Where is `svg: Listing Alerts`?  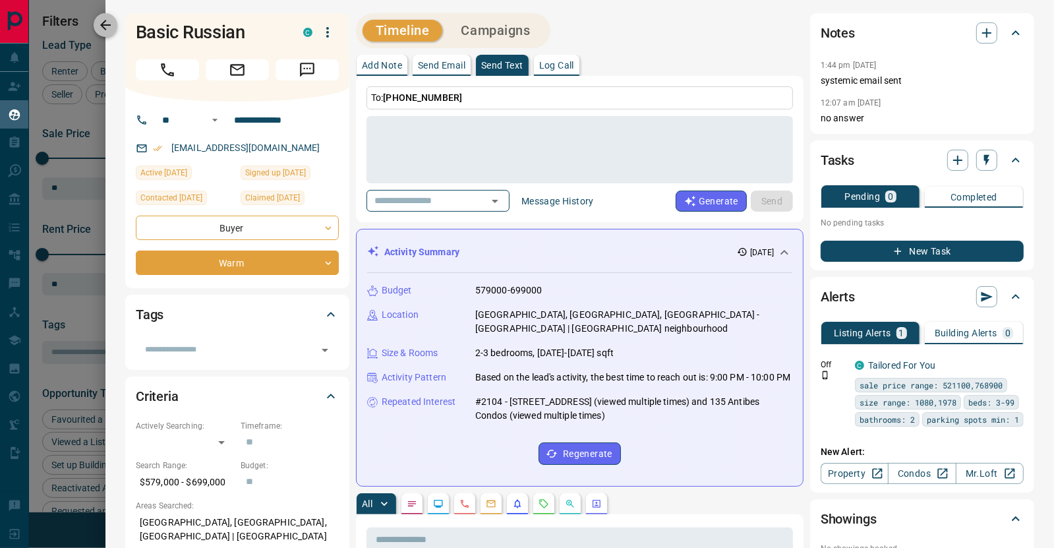 svg: Listing Alerts is located at coordinates (517, 504).